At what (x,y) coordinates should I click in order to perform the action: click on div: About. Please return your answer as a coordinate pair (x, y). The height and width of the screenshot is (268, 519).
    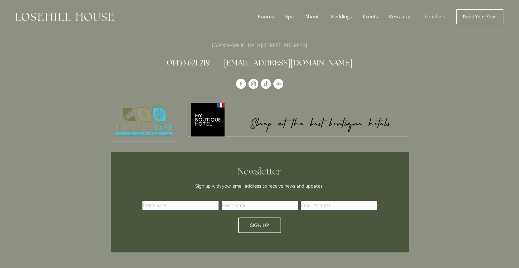
    Looking at the image, I should click on (312, 17).